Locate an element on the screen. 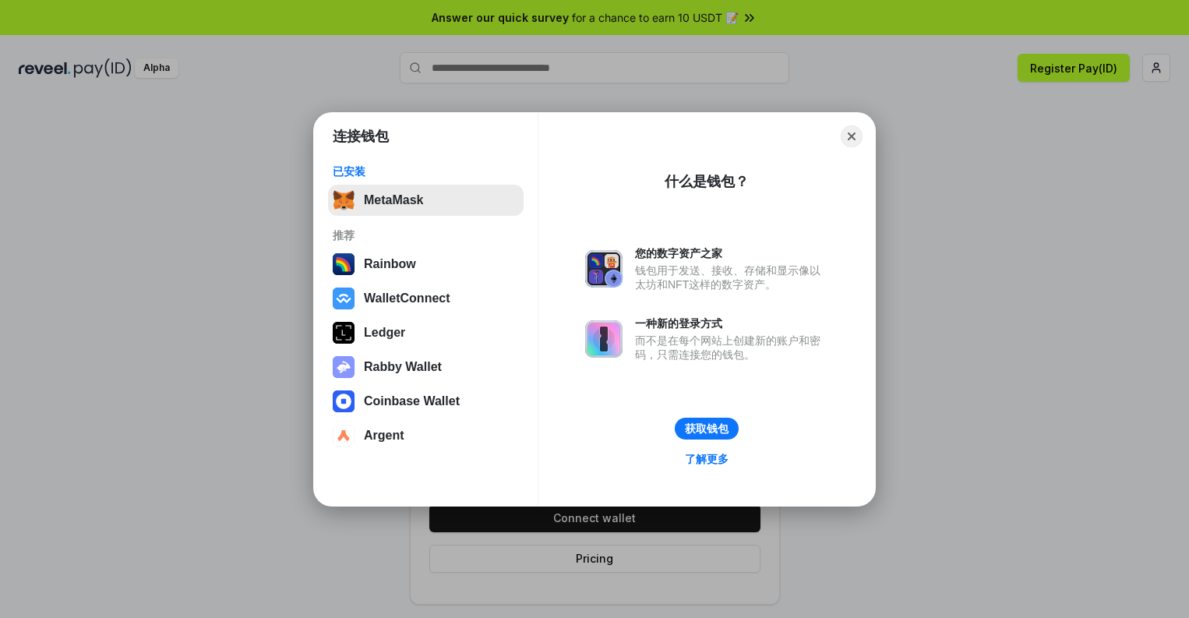 The width and height of the screenshot is (1189, 618). img: svg+xml,%3Csvg%20width%3D%22120%22%20height%3D%22120%22%20viewBox%3D%220%200%20120%20120%22%20fil... is located at coordinates (344, 264).